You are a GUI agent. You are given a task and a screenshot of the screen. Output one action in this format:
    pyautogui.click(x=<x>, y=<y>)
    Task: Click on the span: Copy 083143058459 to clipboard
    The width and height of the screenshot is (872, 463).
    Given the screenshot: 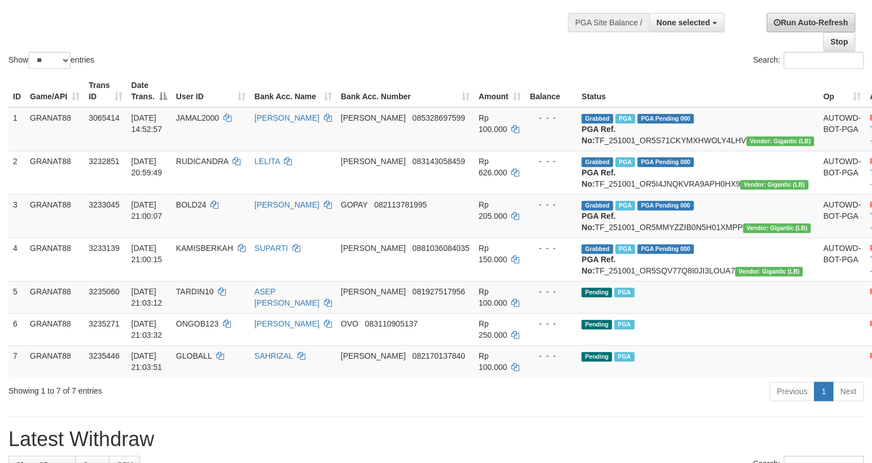 What is the action you would take?
    pyautogui.click(x=438, y=161)
    